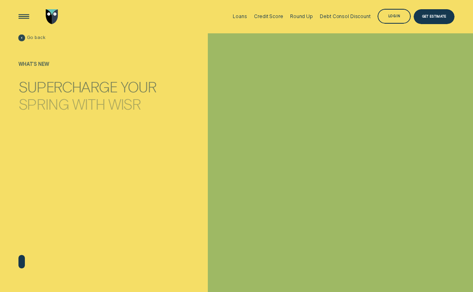  I want to click on div: Debt Consol Discount, so click(345, 16).